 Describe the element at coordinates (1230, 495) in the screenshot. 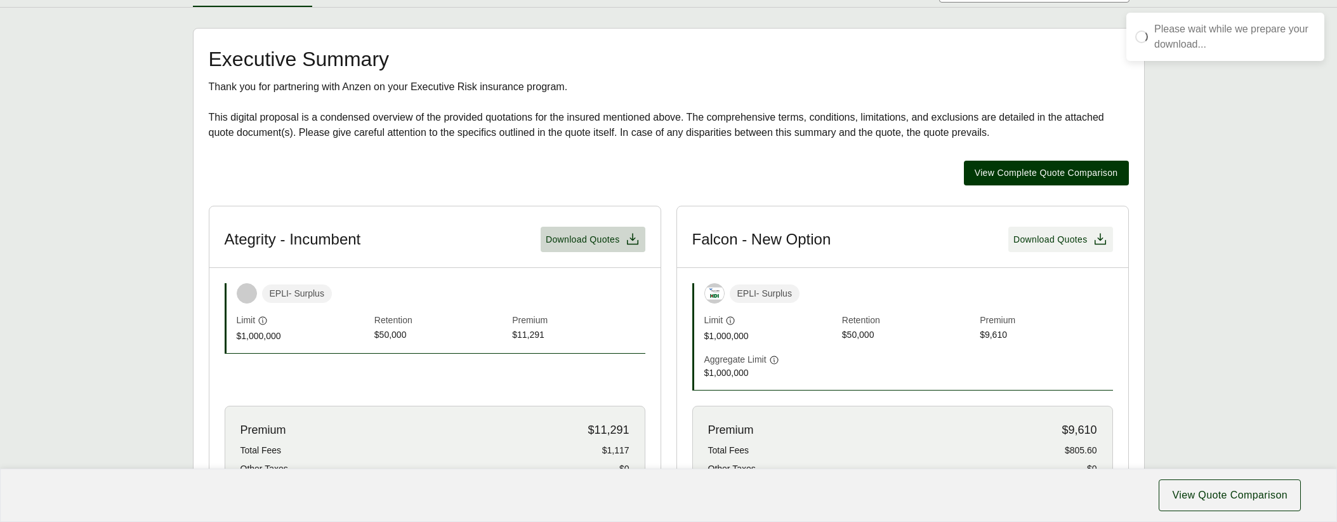

I see `span: View Quote Comparison` at that location.